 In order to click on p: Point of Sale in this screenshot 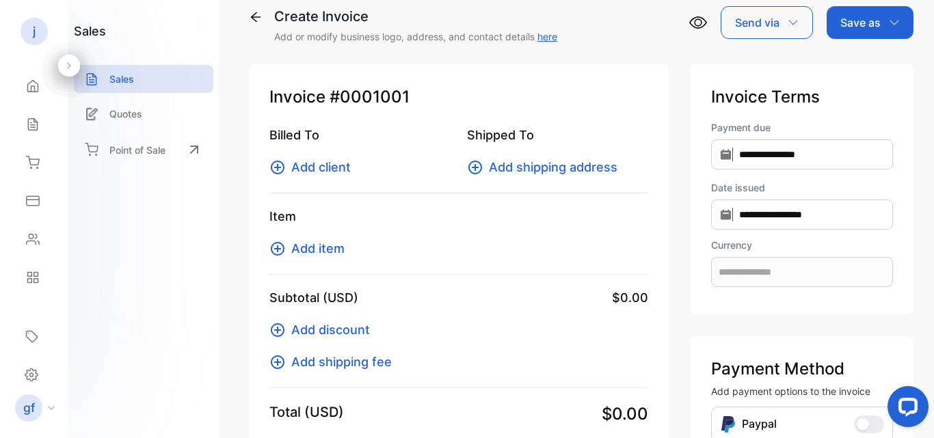, I will do `click(137, 150)`.